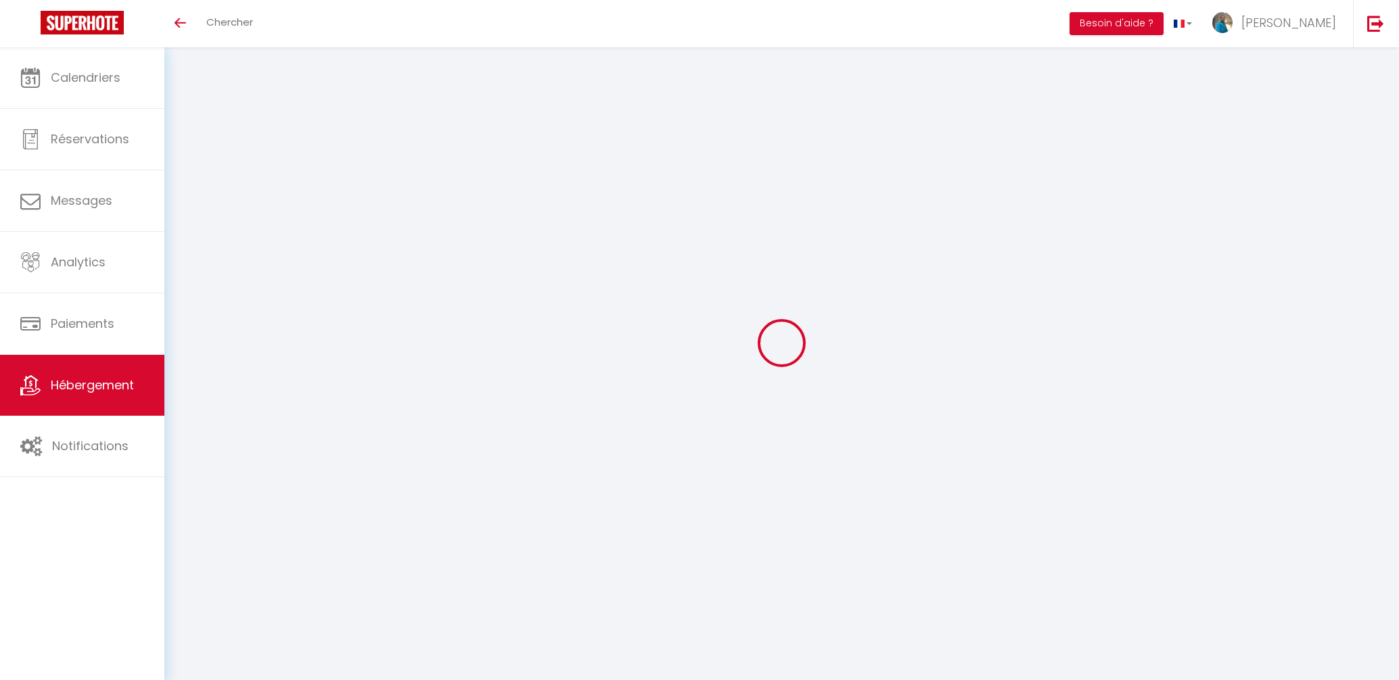 This screenshot has width=1399, height=680. I want to click on img: logout, so click(1375, 23).